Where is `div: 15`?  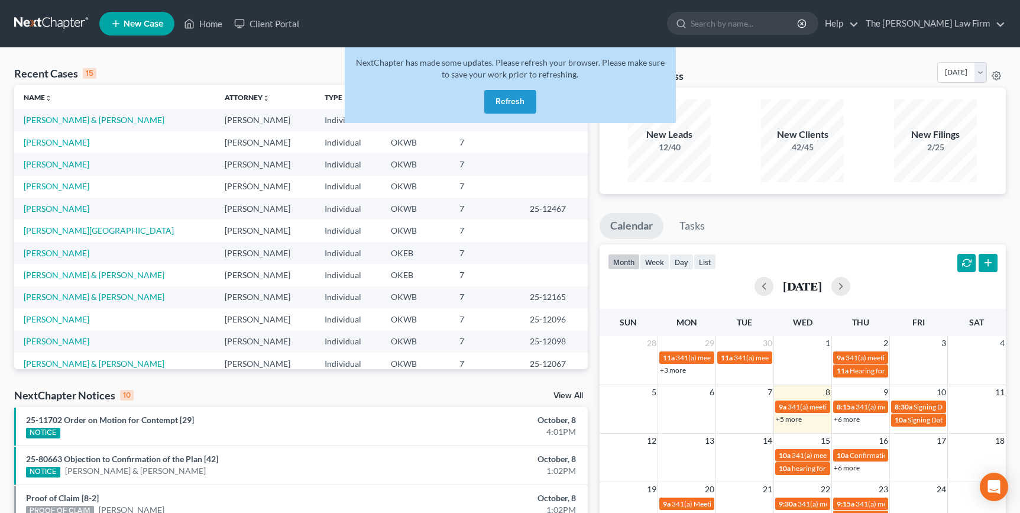 div: 15 is located at coordinates (89, 73).